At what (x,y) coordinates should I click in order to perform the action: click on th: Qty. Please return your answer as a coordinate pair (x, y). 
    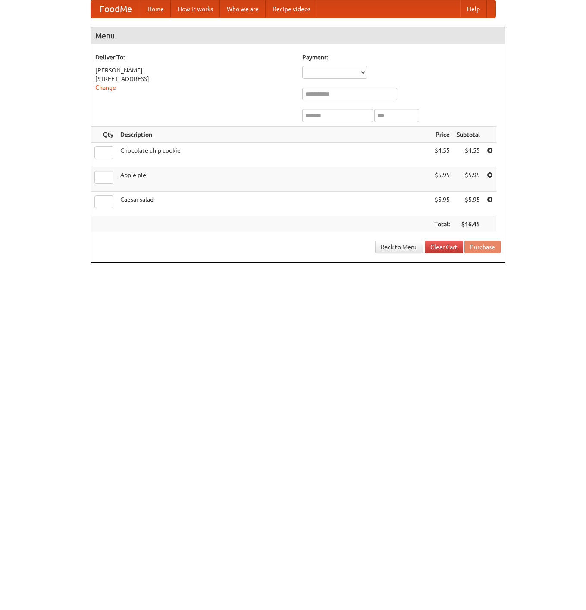
    Looking at the image, I should click on (104, 134).